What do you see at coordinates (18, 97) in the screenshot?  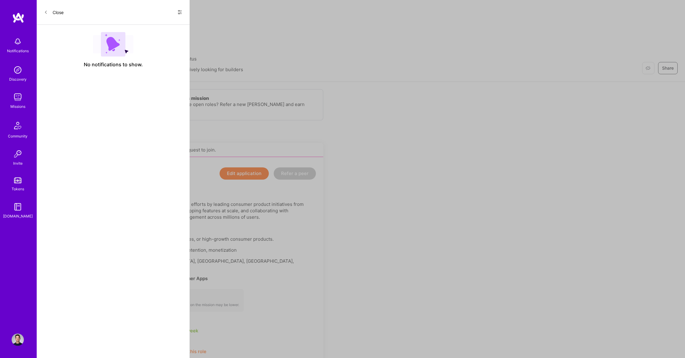 I see `img: teamwork` at bounding box center [18, 97].